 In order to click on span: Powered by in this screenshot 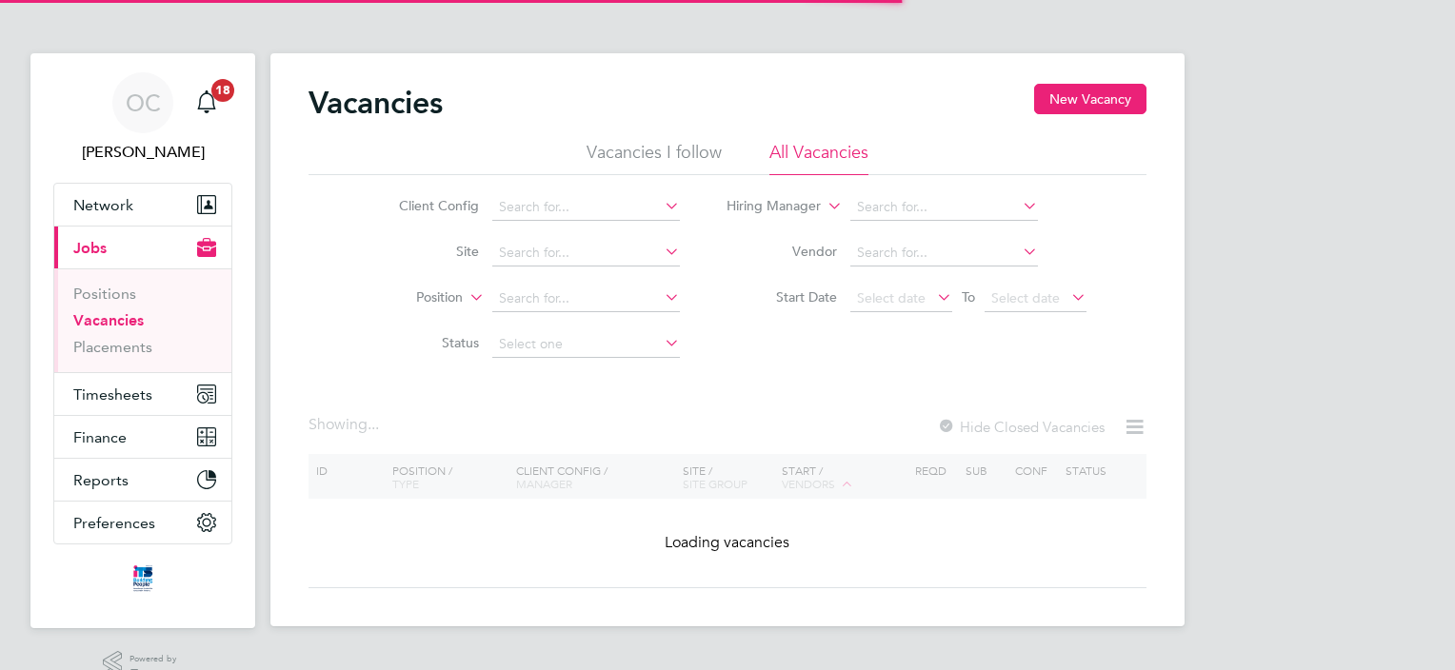, I will do `click(156, 659)`.